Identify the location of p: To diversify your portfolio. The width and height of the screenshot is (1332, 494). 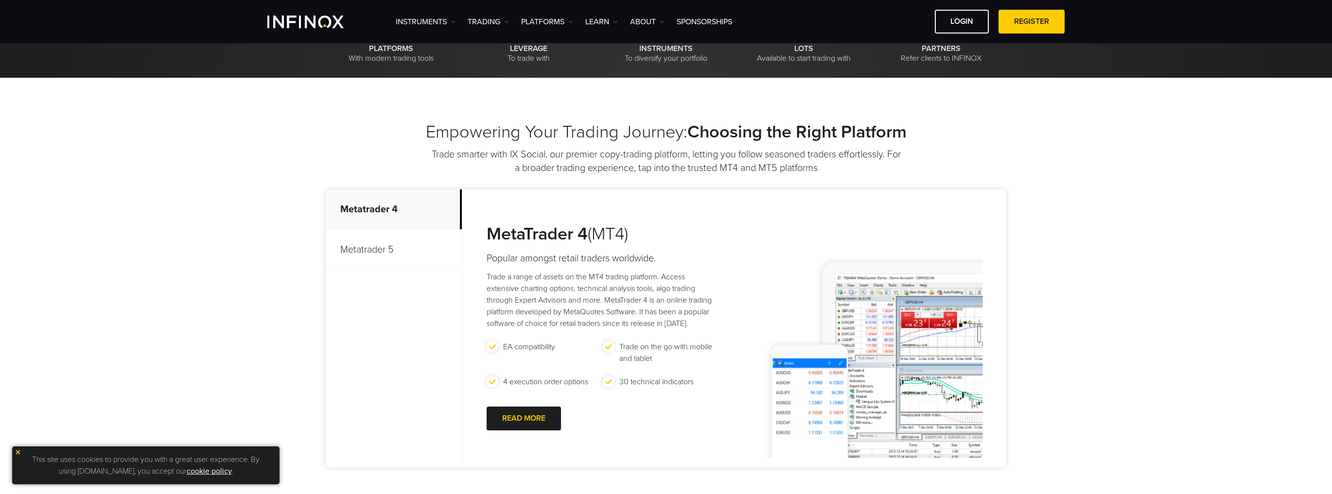
(666, 53).